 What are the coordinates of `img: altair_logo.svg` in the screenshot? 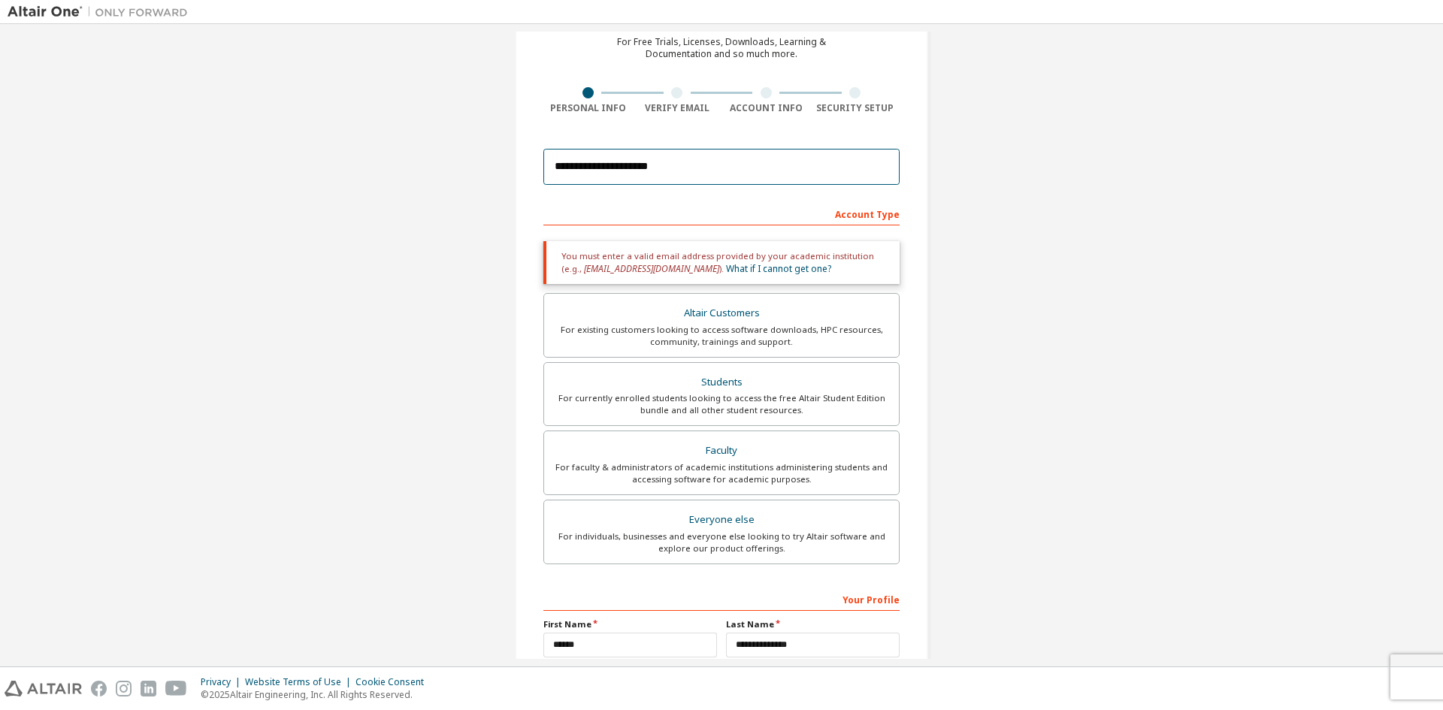 It's located at (43, 688).